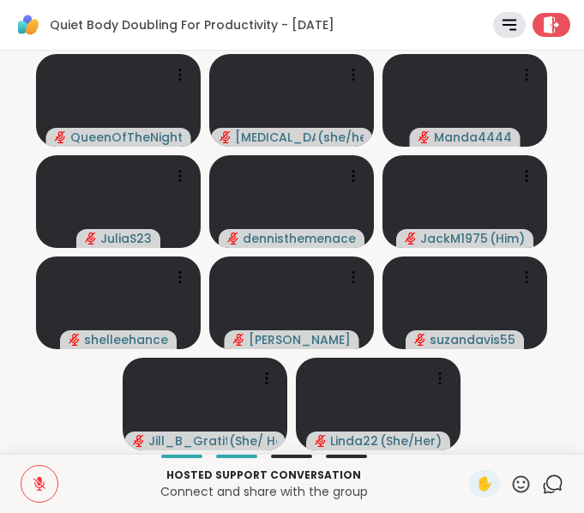 This screenshot has width=584, height=513. What do you see at coordinates (126, 340) in the screenshot?
I see `span: shelleehance` at bounding box center [126, 340].